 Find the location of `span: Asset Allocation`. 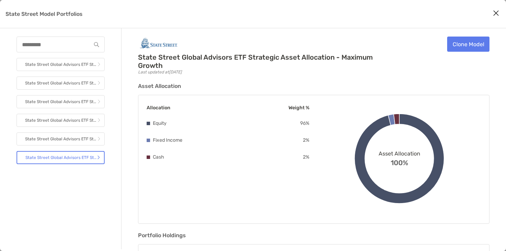

span: Asset Allocation is located at coordinates (400, 153).